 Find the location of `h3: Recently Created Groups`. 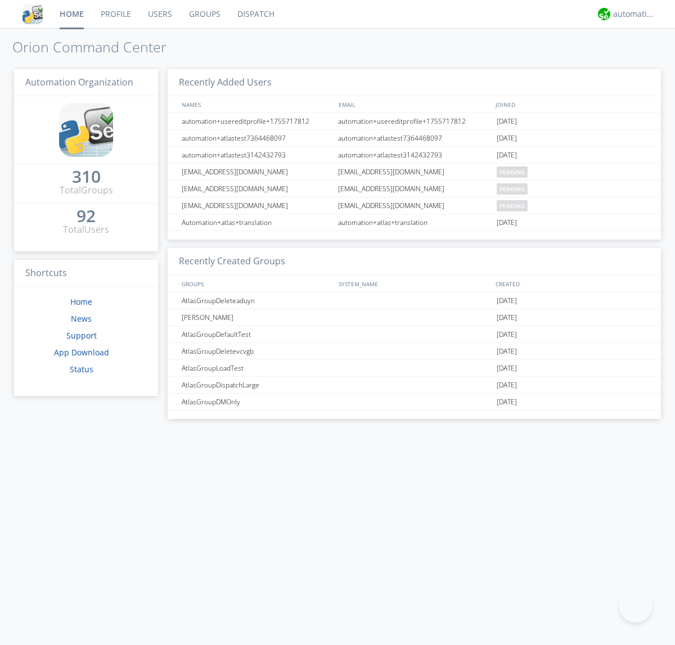

h3: Recently Created Groups is located at coordinates (414, 262).